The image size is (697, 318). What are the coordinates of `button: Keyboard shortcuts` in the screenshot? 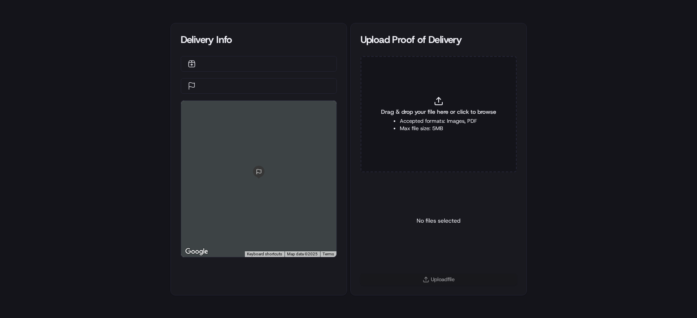 It's located at (264, 254).